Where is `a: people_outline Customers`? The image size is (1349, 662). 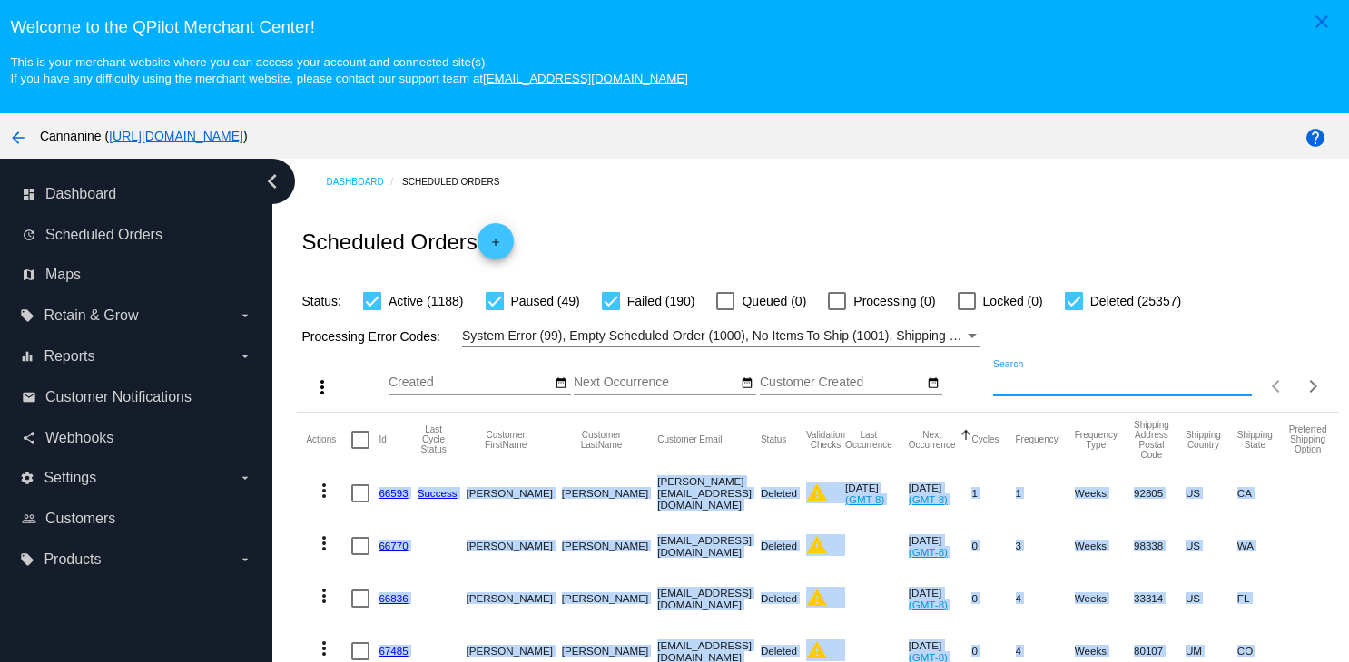
a: people_outline Customers is located at coordinates (137, 519).